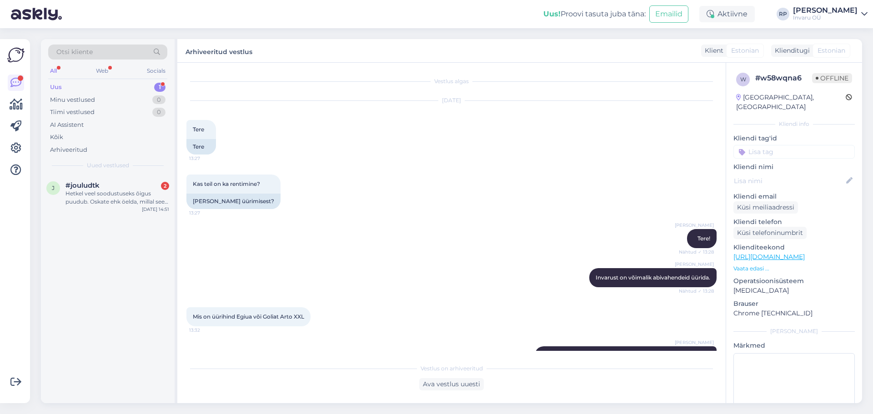 The image size is (873, 414). What do you see at coordinates (53, 188) in the screenshot?
I see `span: j` at bounding box center [53, 188].